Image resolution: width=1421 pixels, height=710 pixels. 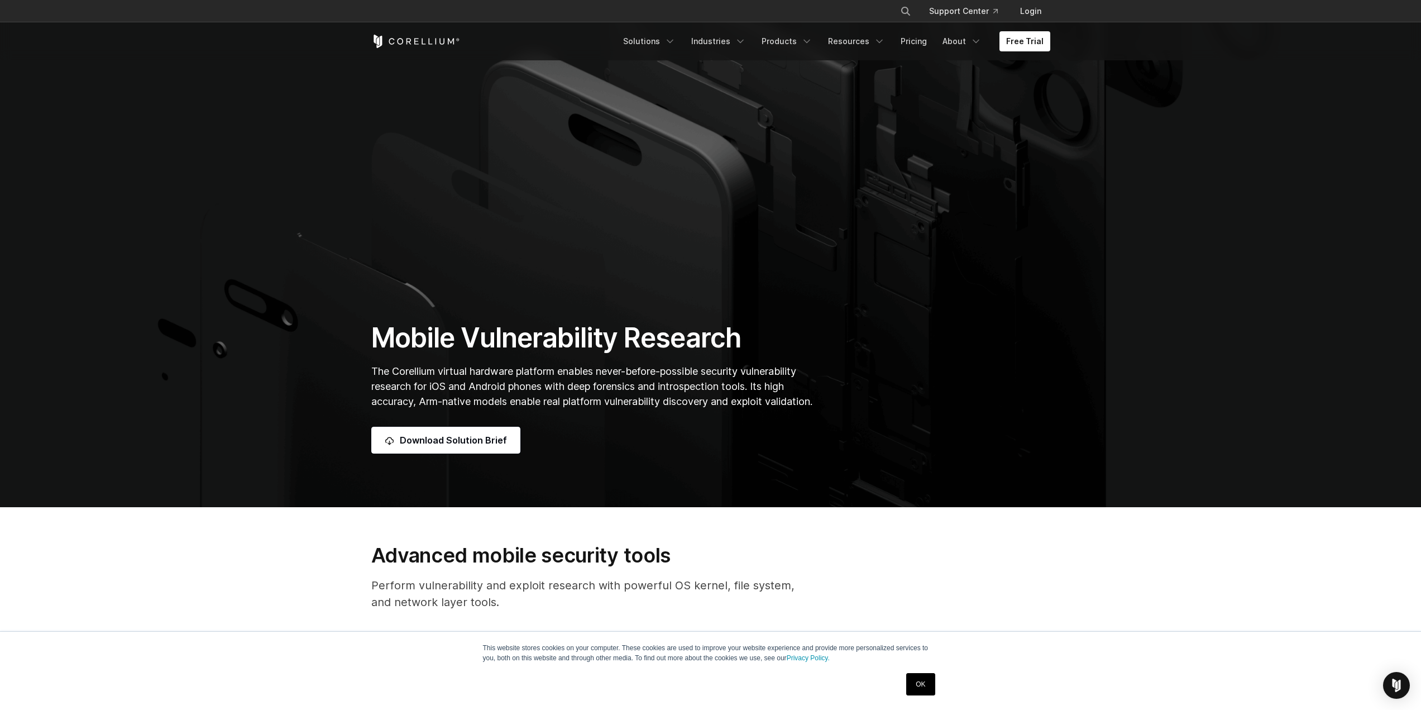 I want to click on a: Privacy Policy., so click(x=808, y=658).